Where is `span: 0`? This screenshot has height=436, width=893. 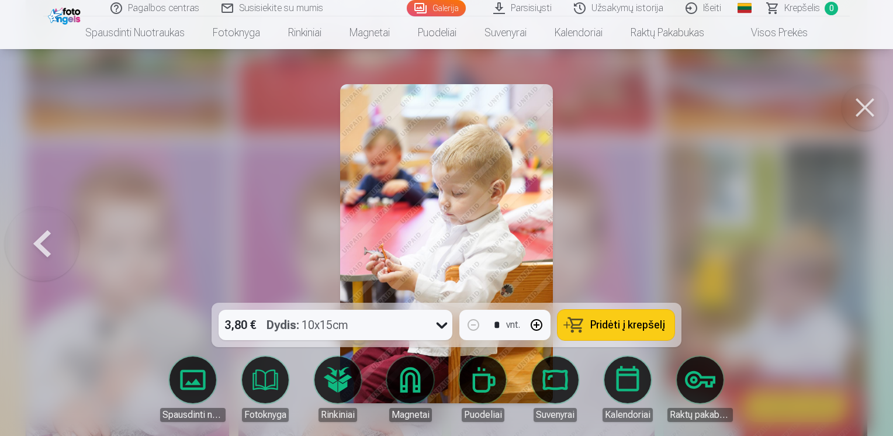
span: 0 is located at coordinates (831, 8).